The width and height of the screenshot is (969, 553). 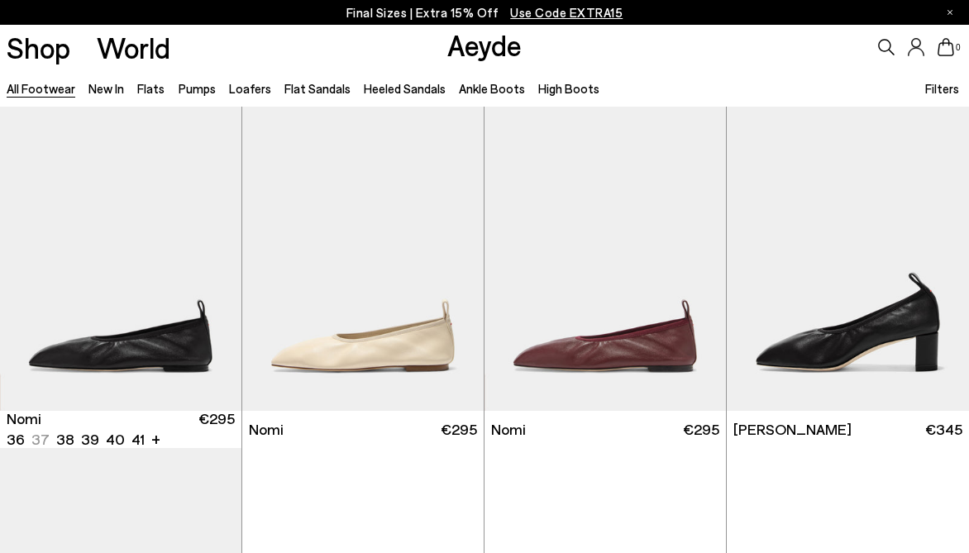 What do you see at coordinates (492, 89) in the screenshot?
I see `a: Ankle Boots` at bounding box center [492, 89].